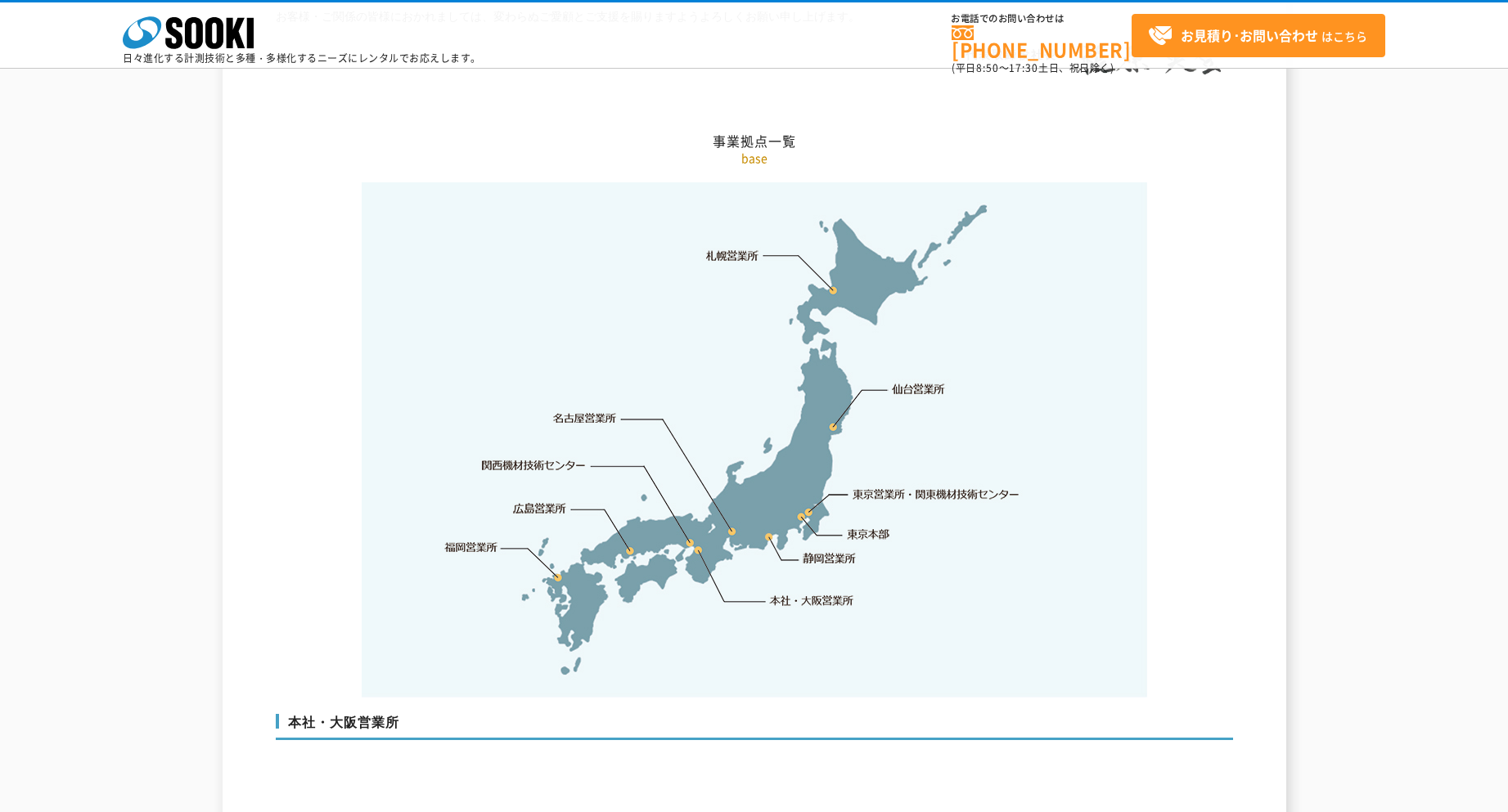 The height and width of the screenshot is (812, 1508). I want to click on a: 静岡営業所, so click(829, 558).